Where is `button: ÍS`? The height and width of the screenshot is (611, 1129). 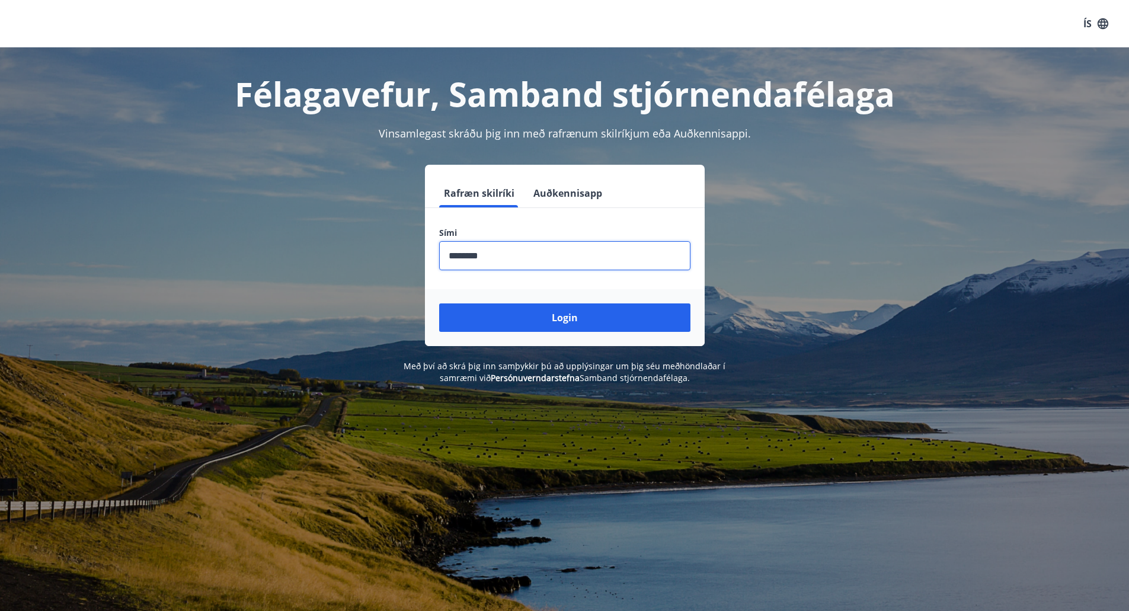
button: ÍS is located at coordinates (1096, 24).